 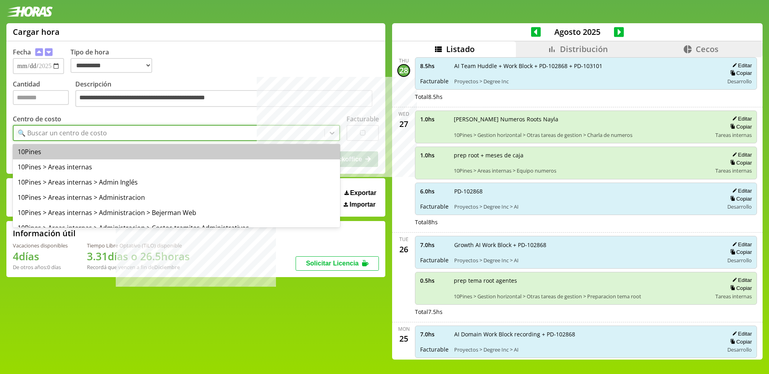 I want to click on input: Cantidad, so click(x=41, y=97).